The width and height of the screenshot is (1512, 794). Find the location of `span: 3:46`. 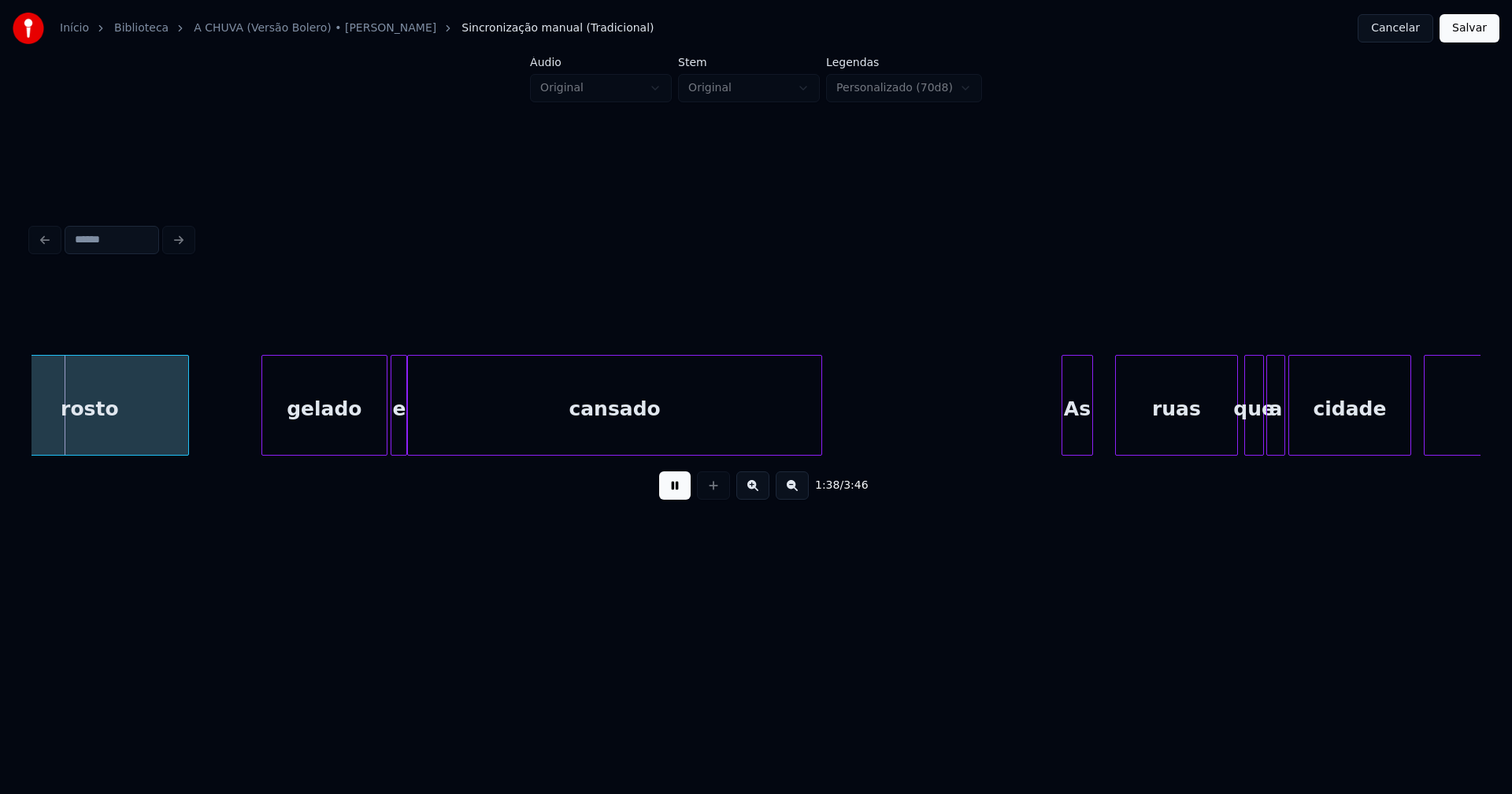

span: 3:46 is located at coordinates (856, 485).